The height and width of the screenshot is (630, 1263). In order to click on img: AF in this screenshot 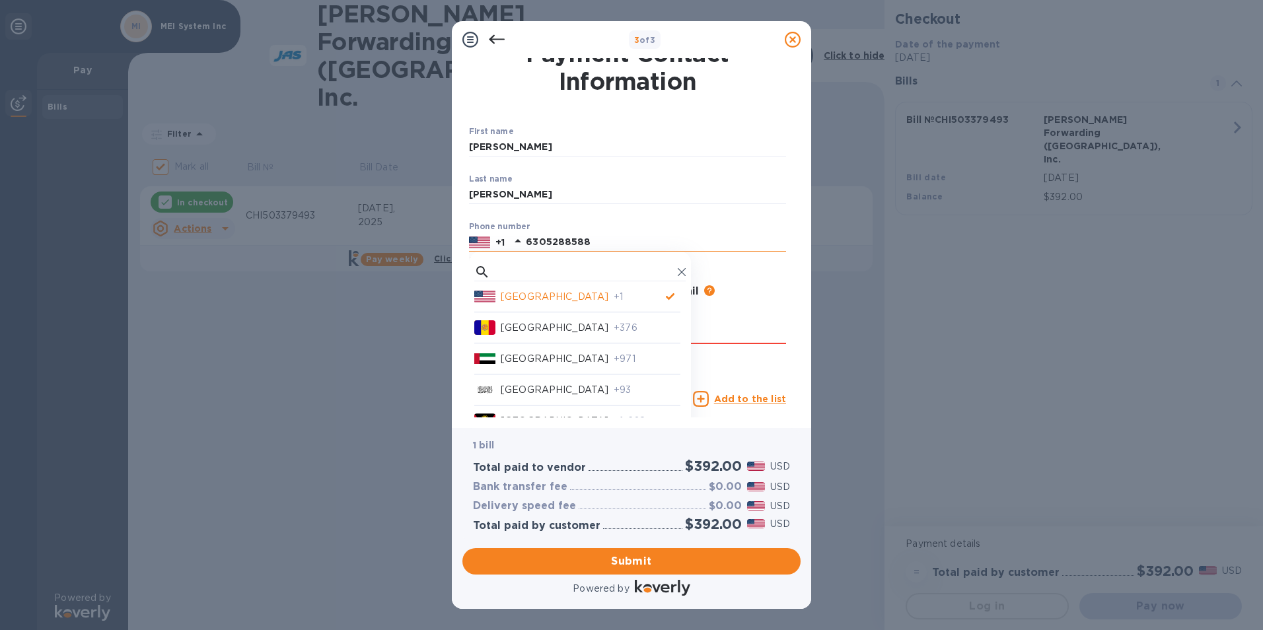, I will do `click(485, 390)`.